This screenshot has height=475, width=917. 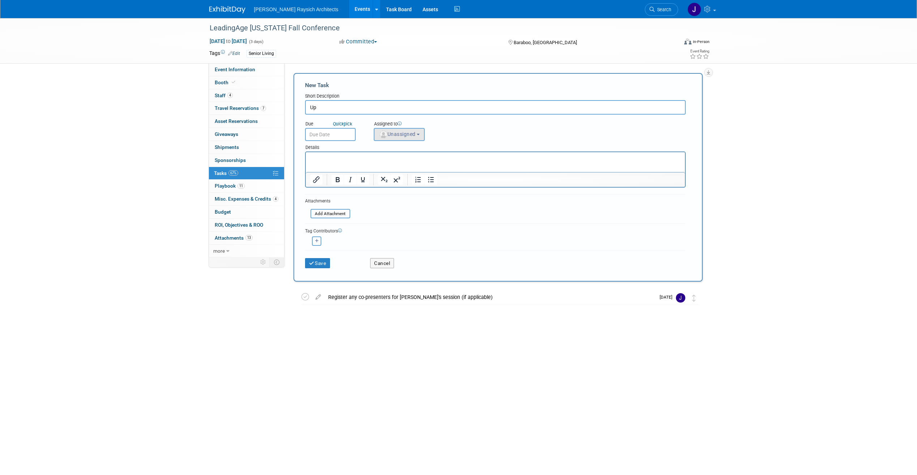 What do you see at coordinates (247, 160) in the screenshot?
I see `a: Sponsorships` at bounding box center [247, 160].